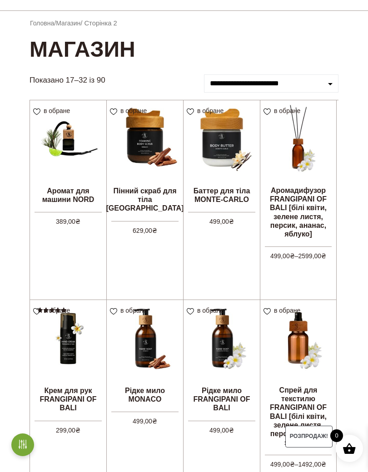  What do you see at coordinates (184, 49) in the screenshot?
I see `h1: Магазин` at bounding box center [184, 49].